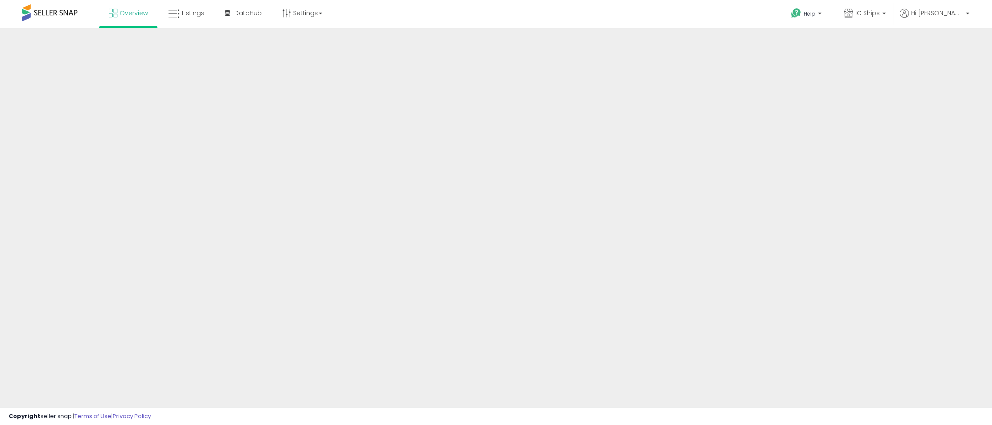 The image size is (992, 425). Describe the element at coordinates (193, 13) in the screenshot. I see `span: Listings` at that location.